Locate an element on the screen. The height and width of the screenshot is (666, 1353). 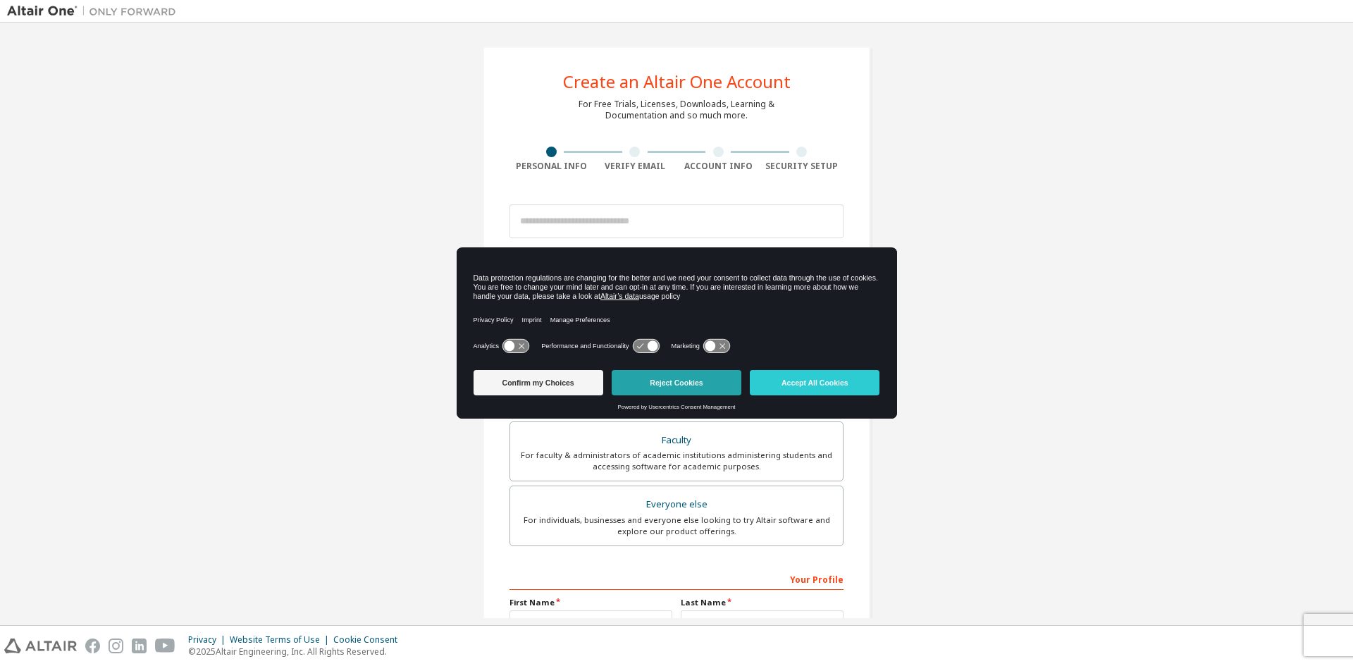
div: For individuals, businesses and everyone else looking to try Altair software and explore our prod... is located at coordinates (676, 526).